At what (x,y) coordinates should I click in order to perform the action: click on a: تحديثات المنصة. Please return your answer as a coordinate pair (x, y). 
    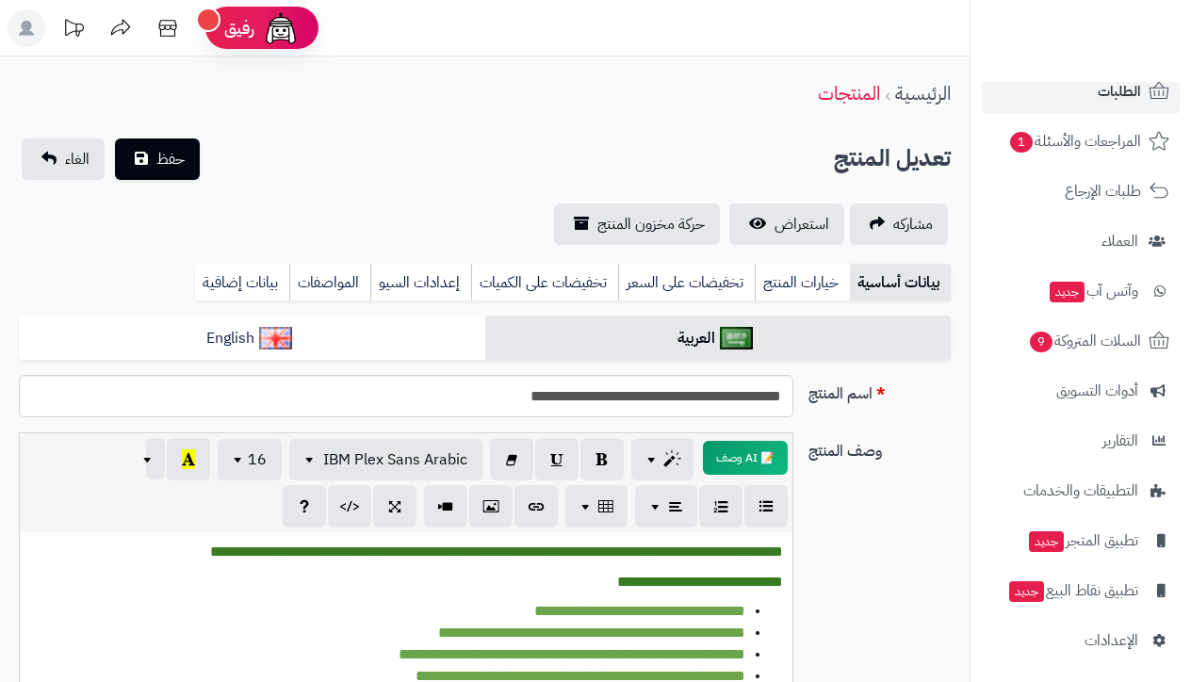
    Looking at the image, I should click on (74, 30).